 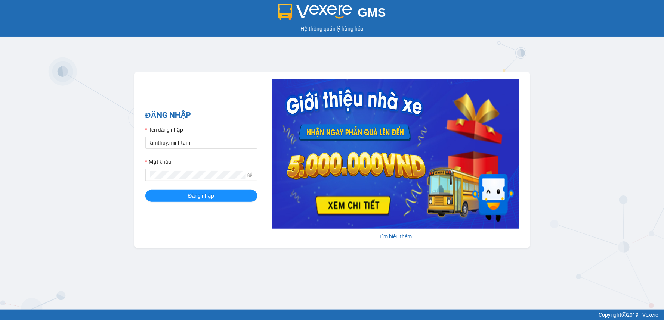 What do you see at coordinates (332, 315) in the screenshot?
I see `div: Copyright 2019 - Vexere` at bounding box center [332, 315].